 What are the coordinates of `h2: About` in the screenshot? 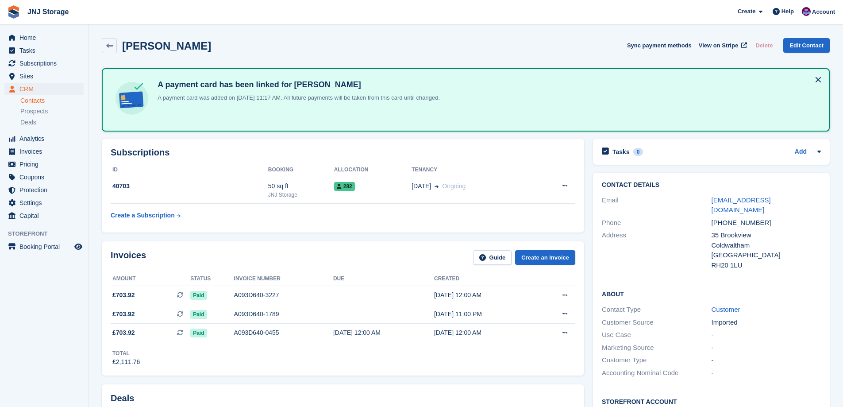 It's located at (711, 293).